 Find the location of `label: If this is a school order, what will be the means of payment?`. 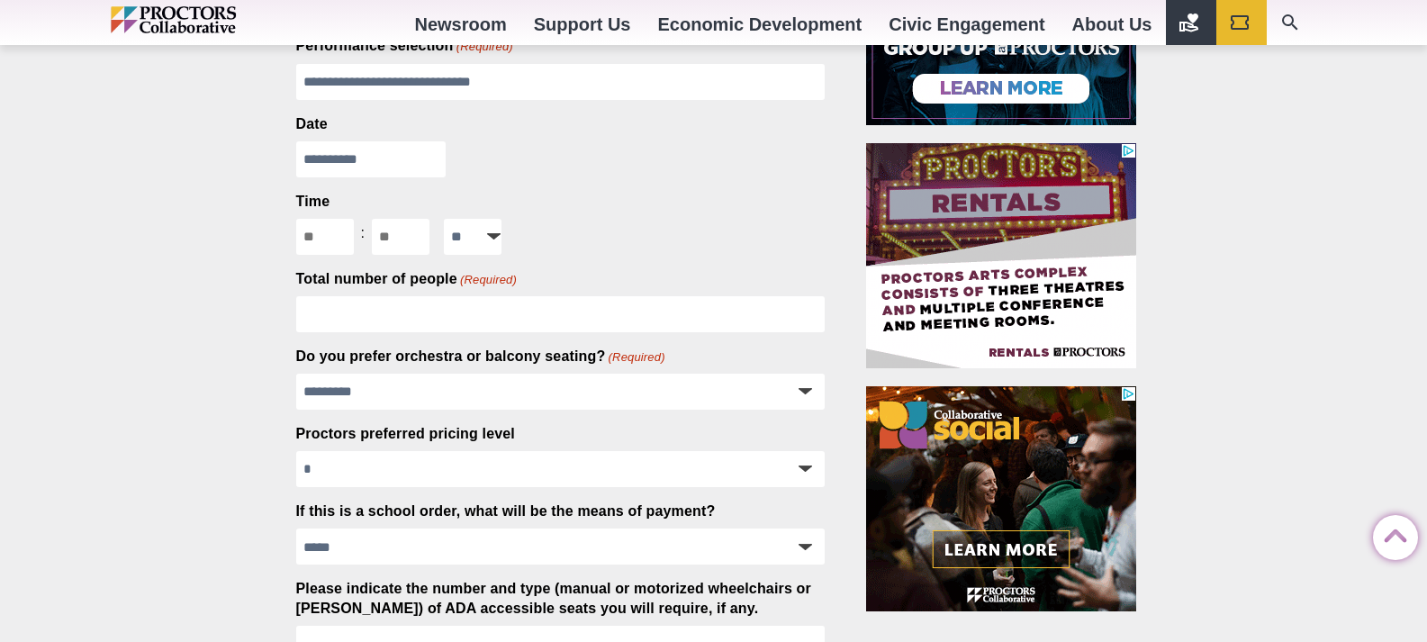

label: If this is a school order, what will be the means of payment? is located at coordinates (506, 511).